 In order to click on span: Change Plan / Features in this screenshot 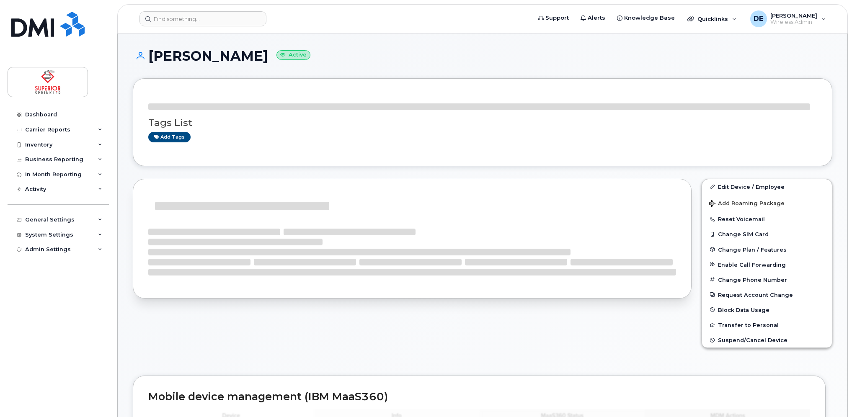, I will do `click(752, 249)`.